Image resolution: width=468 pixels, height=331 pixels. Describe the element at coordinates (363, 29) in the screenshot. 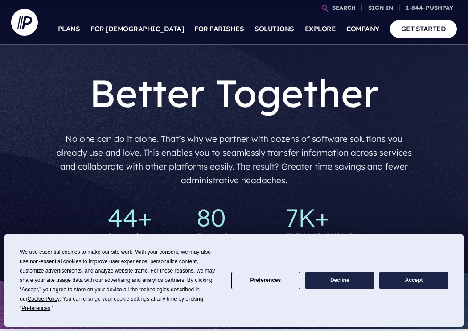

I see `a: COMPANY` at that location.